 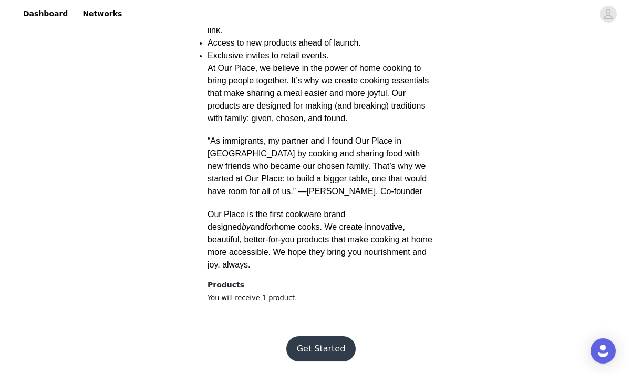 What do you see at coordinates (45, 14) in the screenshot?
I see `a: Dashboard` at bounding box center [45, 14].